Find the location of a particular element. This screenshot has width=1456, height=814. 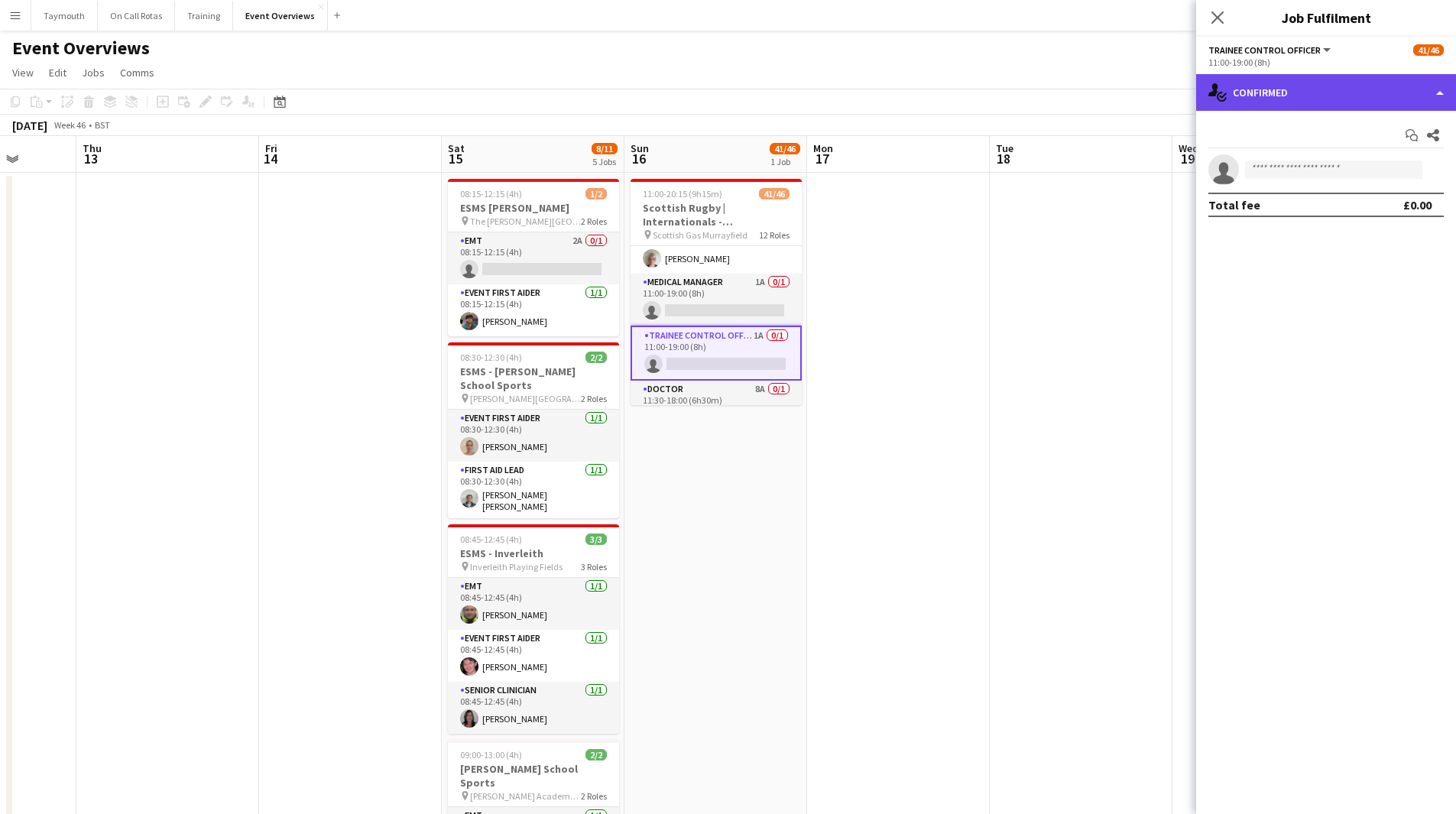

span: Edit is located at coordinates (57, 72).